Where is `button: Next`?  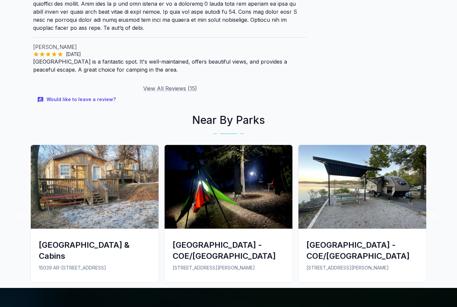
button: Next is located at coordinates (434, 216).